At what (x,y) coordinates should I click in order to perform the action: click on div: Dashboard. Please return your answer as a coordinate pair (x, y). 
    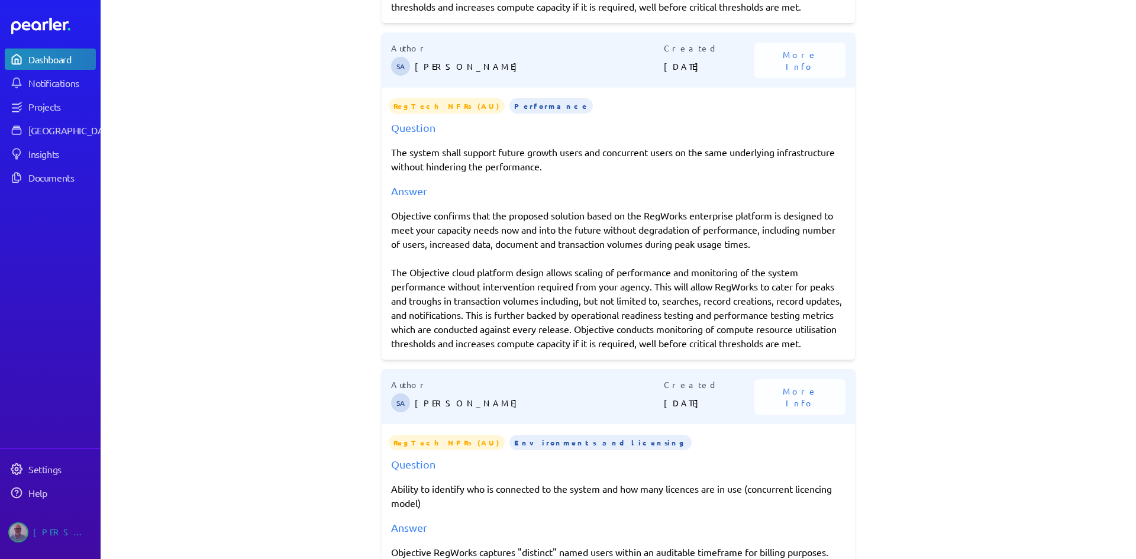
    Looking at the image, I should click on (62, 59).